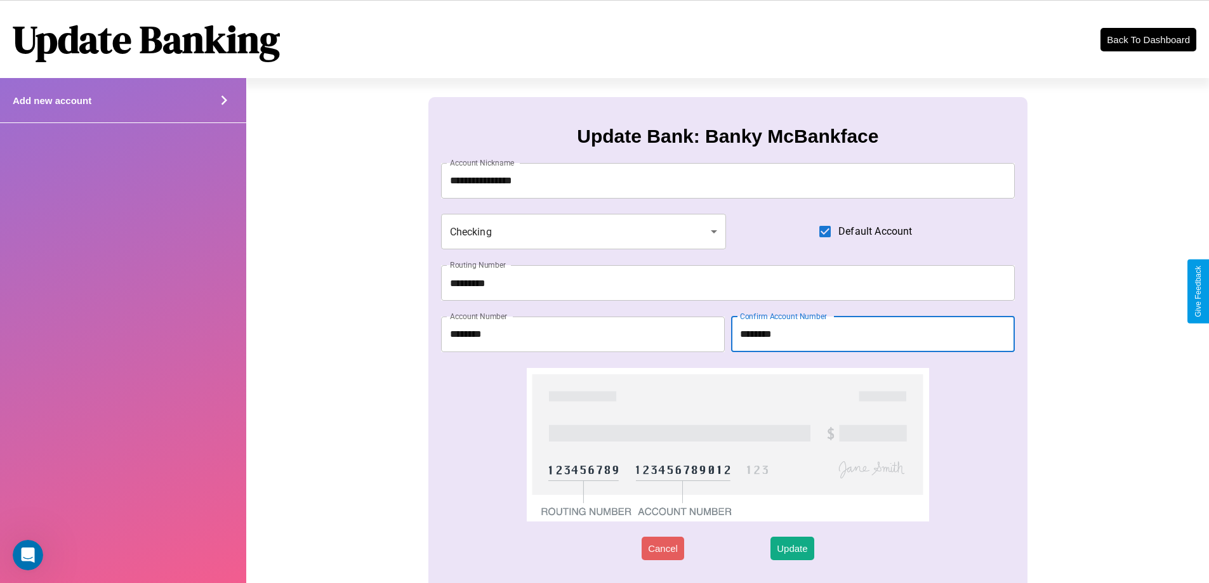 The height and width of the screenshot is (583, 1209). What do you see at coordinates (1148, 39) in the screenshot?
I see `button: Back To Dashboard` at bounding box center [1148, 39].